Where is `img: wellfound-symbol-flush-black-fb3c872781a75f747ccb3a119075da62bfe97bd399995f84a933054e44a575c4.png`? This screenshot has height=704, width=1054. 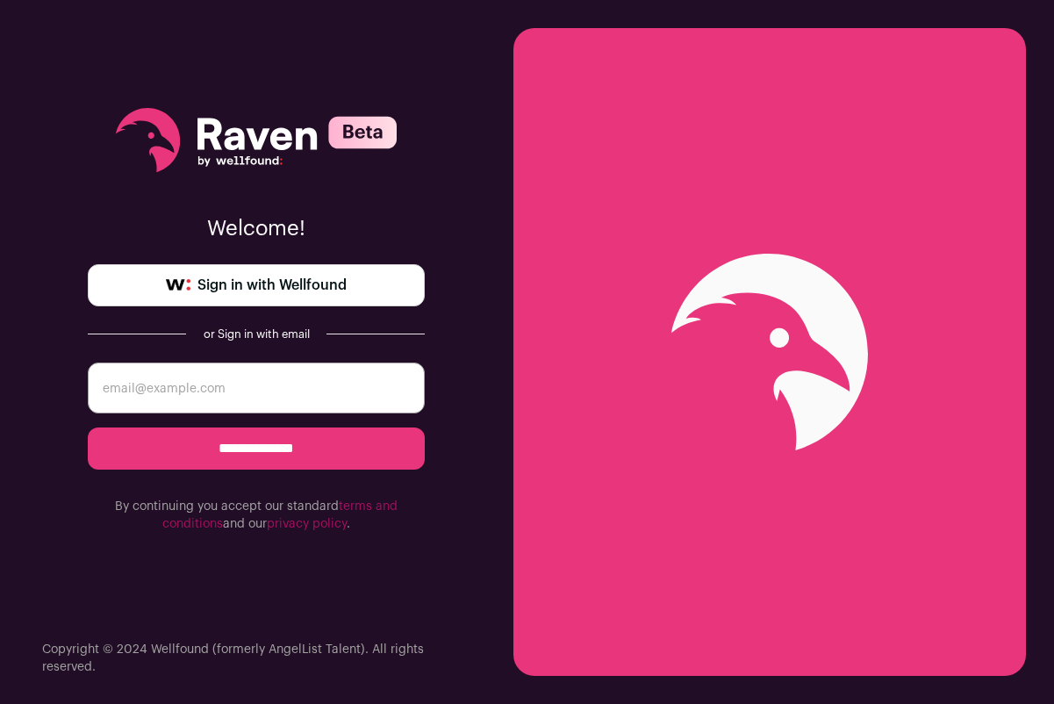 img: wellfound-symbol-flush-black-fb3c872781a75f747ccb3a119075da62bfe97bd399995f84a933054e44a575c4.png is located at coordinates (178, 285).